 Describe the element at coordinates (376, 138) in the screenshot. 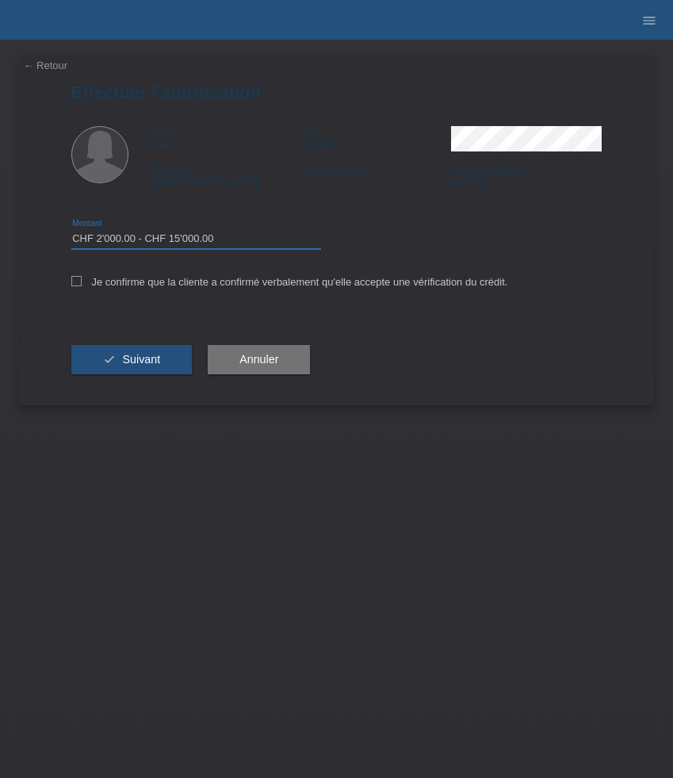

I see `div: Erkmen` at that location.